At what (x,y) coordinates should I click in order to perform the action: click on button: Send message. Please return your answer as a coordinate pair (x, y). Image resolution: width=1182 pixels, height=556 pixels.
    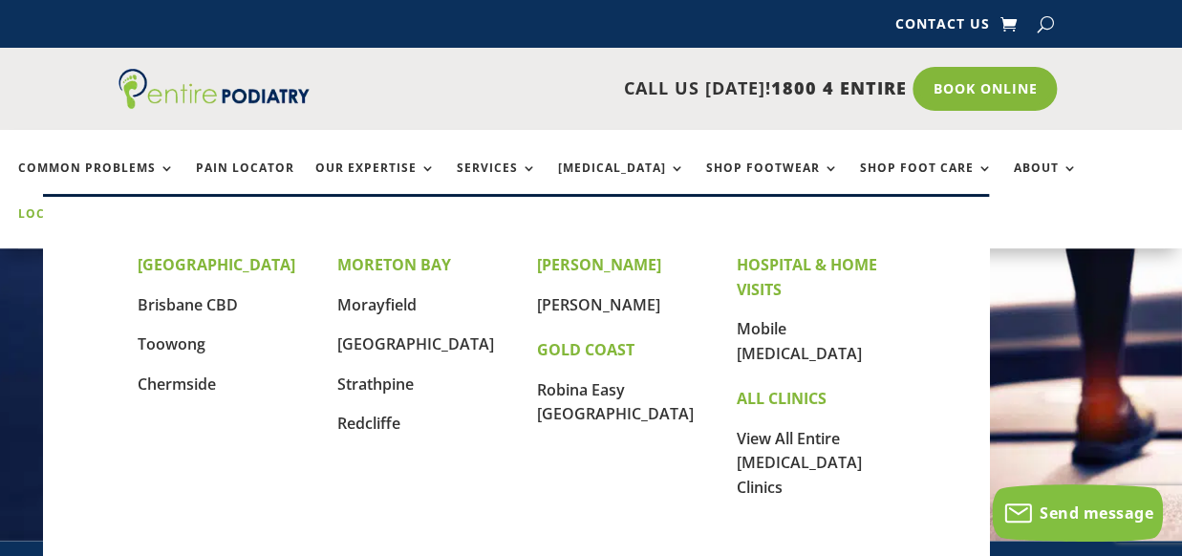
    Looking at the image, I should click on (1077, 513).